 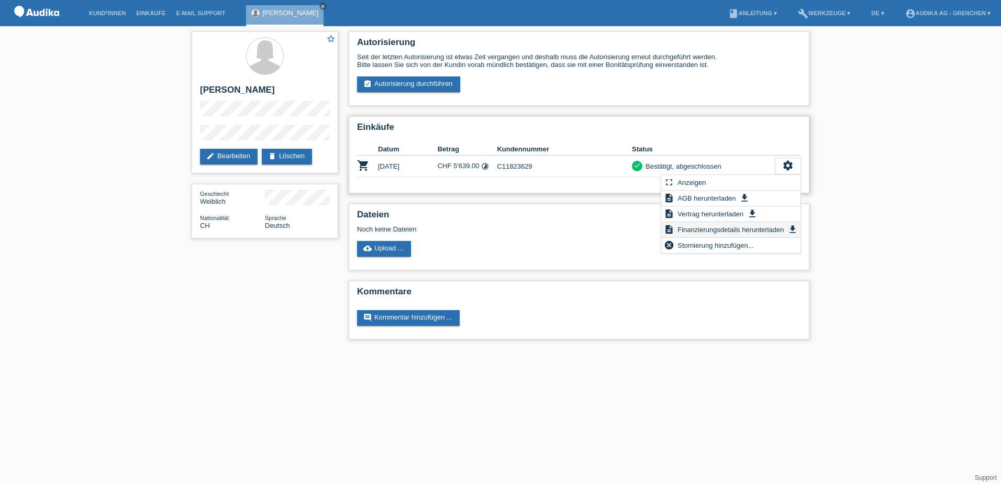 I want to click on i: fullscreen, so click(x=669, y=182).